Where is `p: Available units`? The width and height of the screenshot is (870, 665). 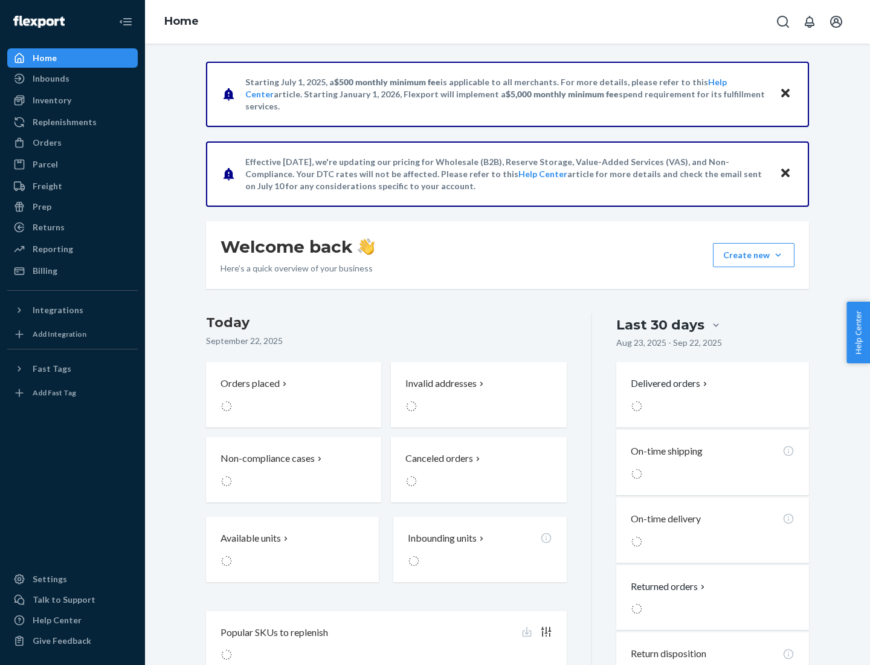 p: Available units is located at coordinates (251, 538).